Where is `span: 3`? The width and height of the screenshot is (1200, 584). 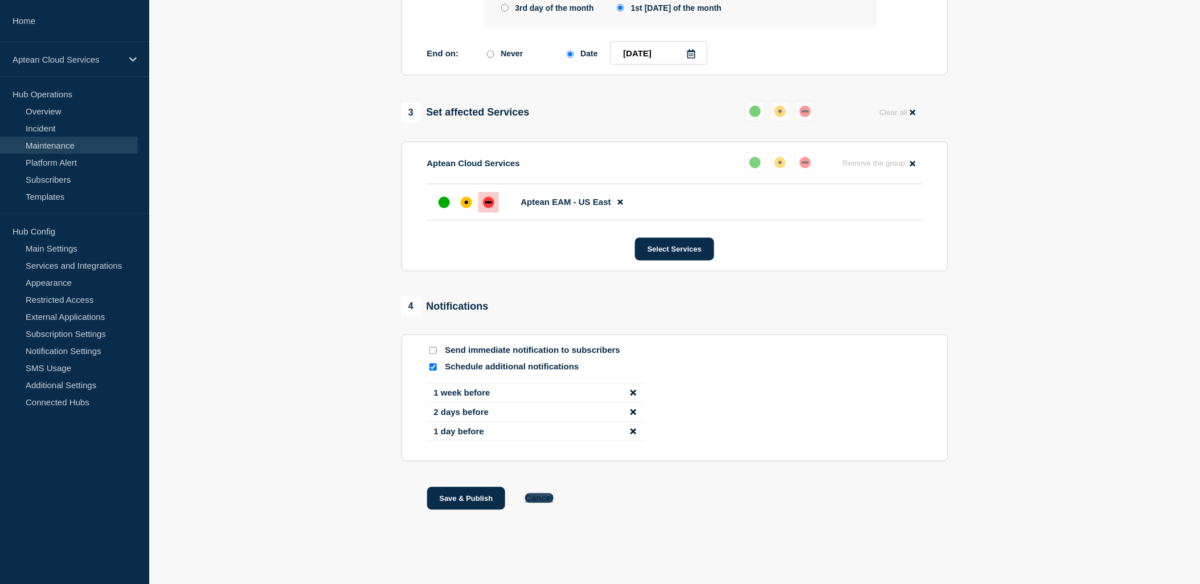
span: 3 is located at coordinates (411, 113).